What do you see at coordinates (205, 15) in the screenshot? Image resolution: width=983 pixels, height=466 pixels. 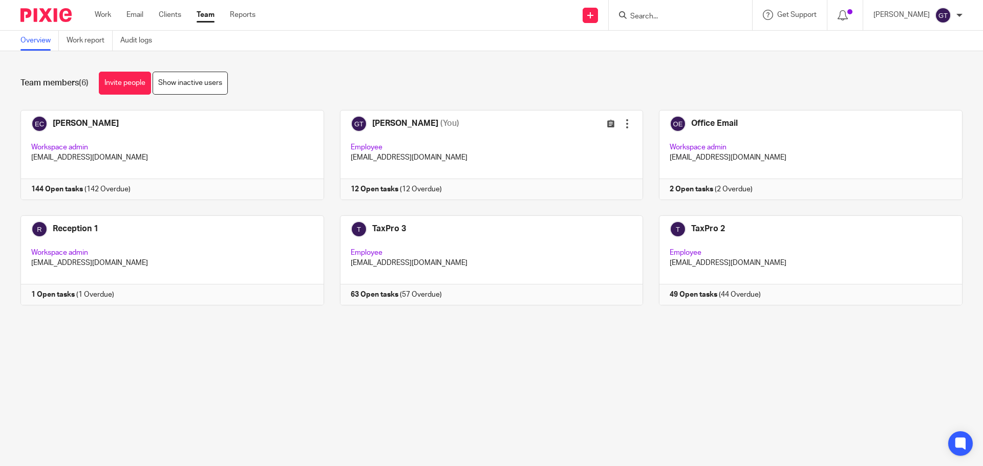 I see `a: Team` at bounding box center [205, 15].